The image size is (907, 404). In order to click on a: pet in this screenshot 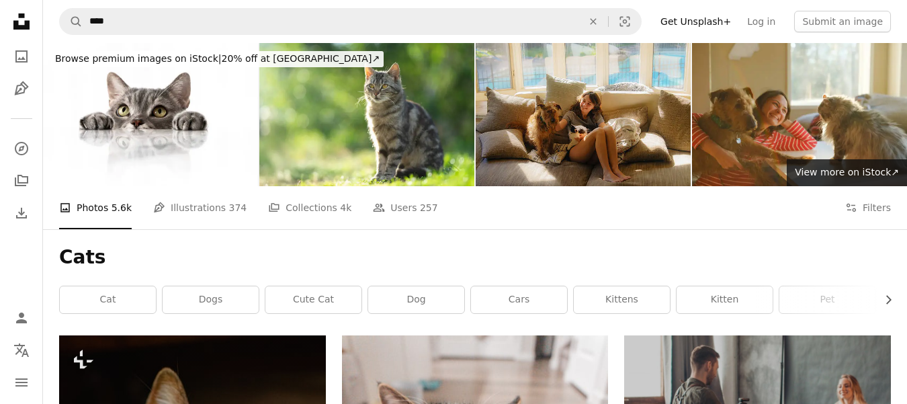, I will do `click(827, 300)`.